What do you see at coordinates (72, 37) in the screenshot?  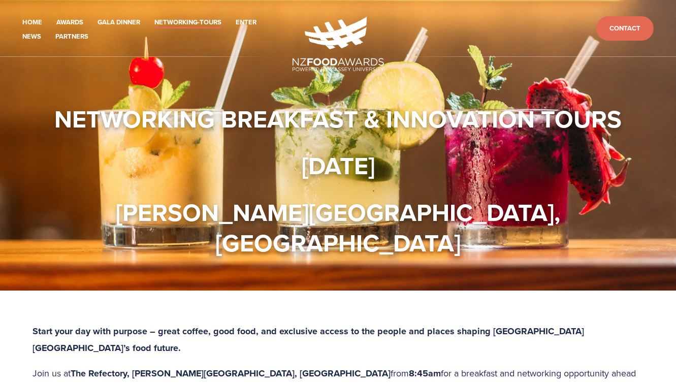 I see `a: Partners` at bounding box center [72, 37].